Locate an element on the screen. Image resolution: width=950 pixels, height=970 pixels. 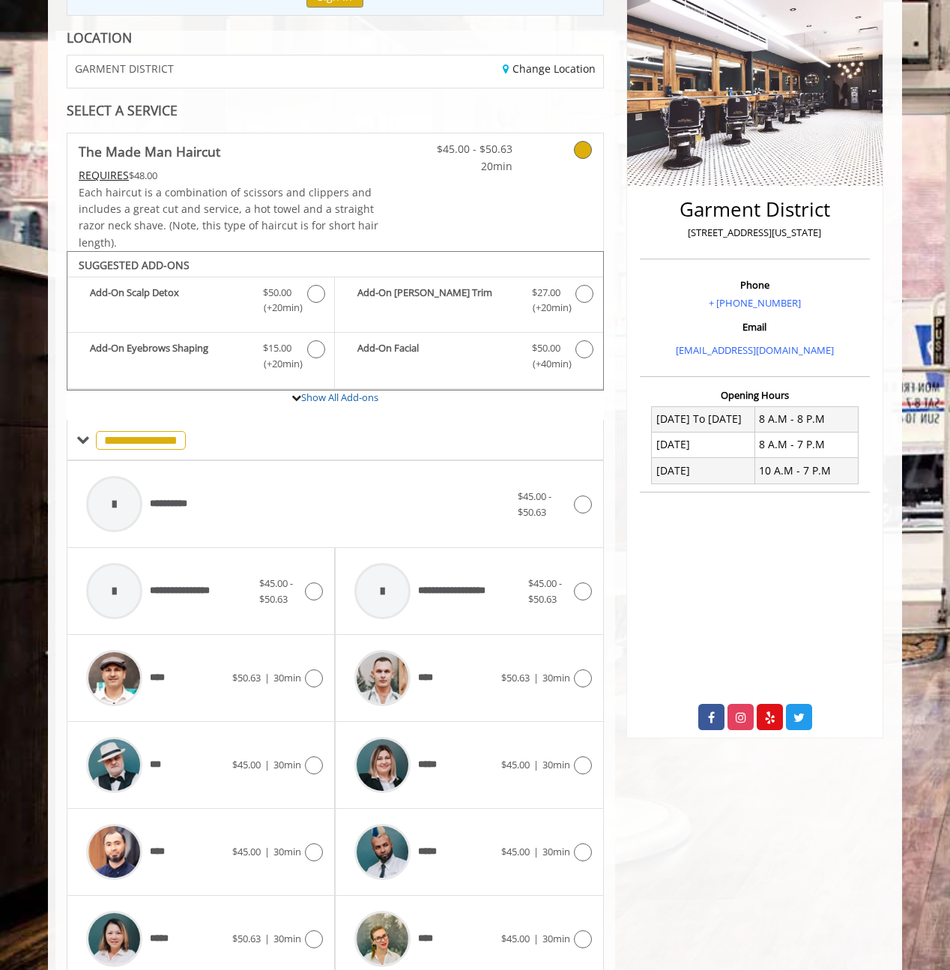
td: 8 A.M - 7 P.M is located at coordinates (807, 445).